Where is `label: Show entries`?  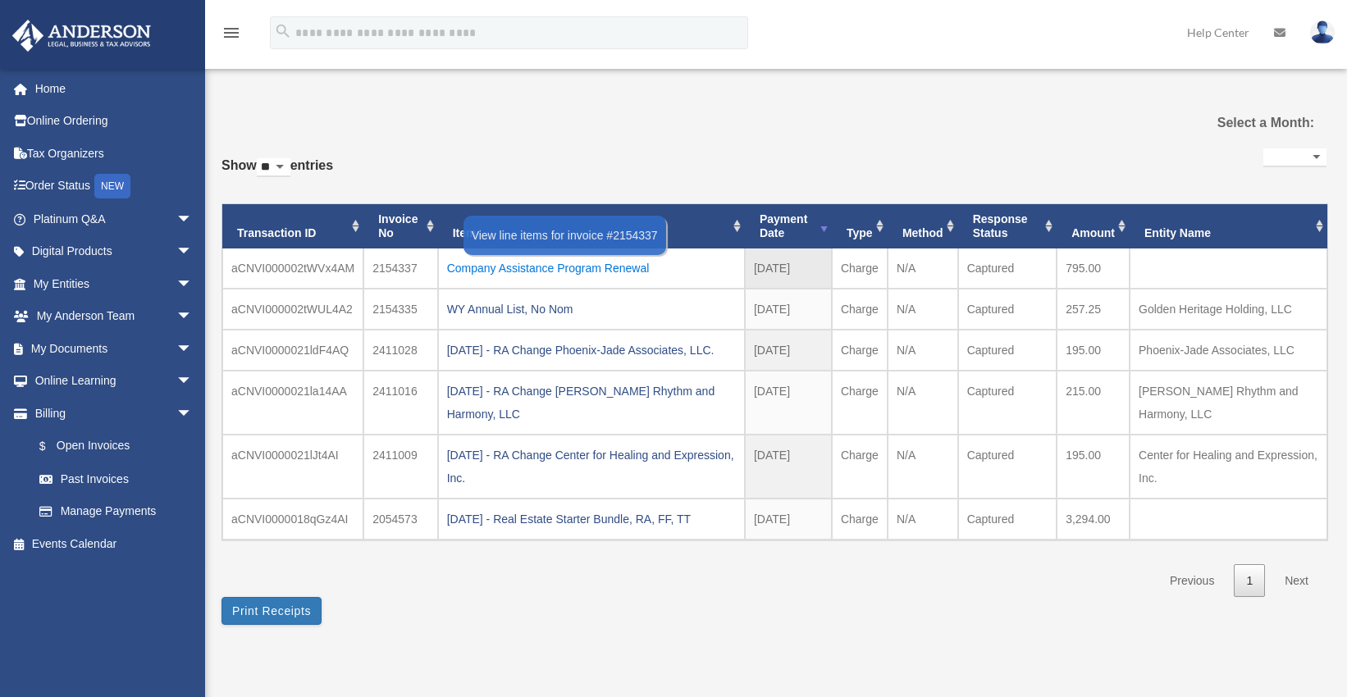
label: Show entries is located at coordinates (277, 174).